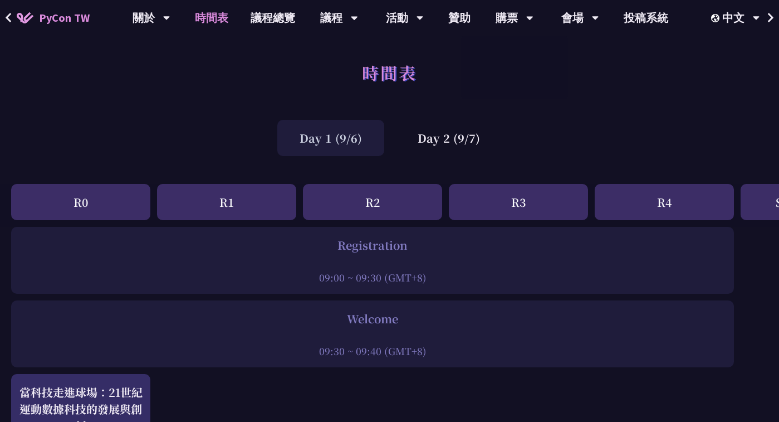  Describe the element at coordinates (227, 202) in the screenshot. I see `div: R1` at that location.